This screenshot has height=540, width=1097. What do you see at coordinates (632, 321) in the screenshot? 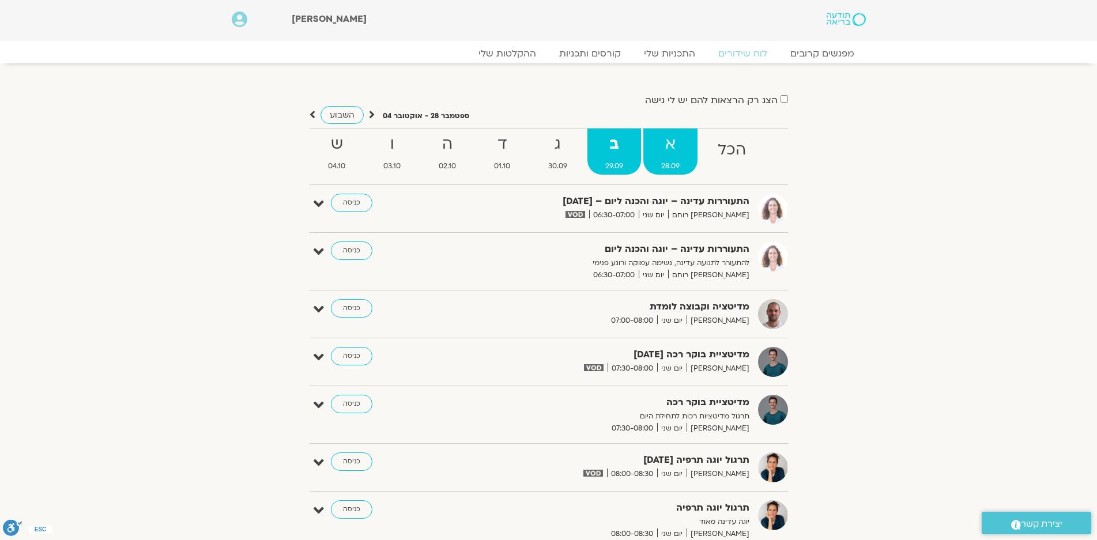
I see `span: 07:00-08:00` at bounding box center [632, 321].